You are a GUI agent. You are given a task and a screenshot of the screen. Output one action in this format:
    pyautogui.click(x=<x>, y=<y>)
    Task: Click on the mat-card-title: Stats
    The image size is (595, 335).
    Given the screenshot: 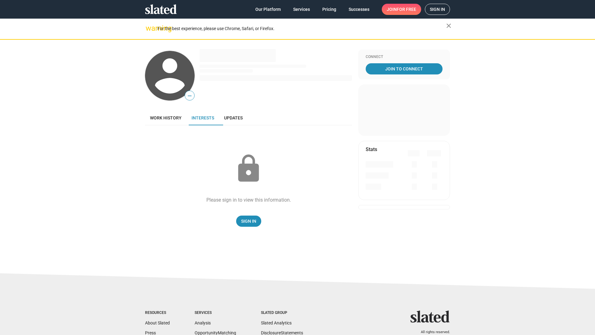 What is the action you would take?
    pyautogui.click(x=371, y=149)
    